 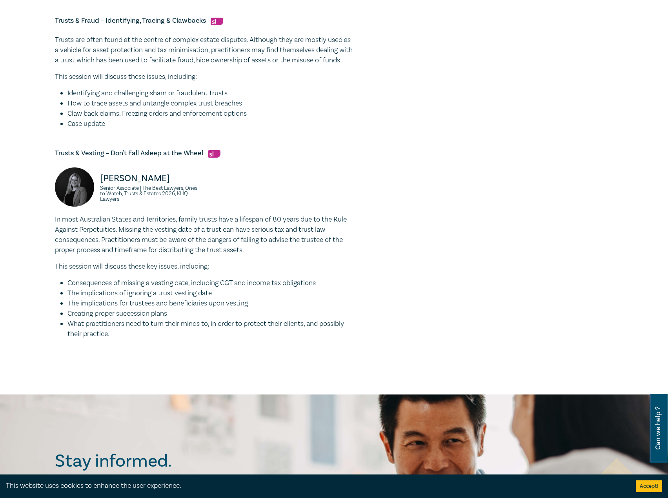 I want to click on li: Creating proper succession plans, so click(x=210, y=314).